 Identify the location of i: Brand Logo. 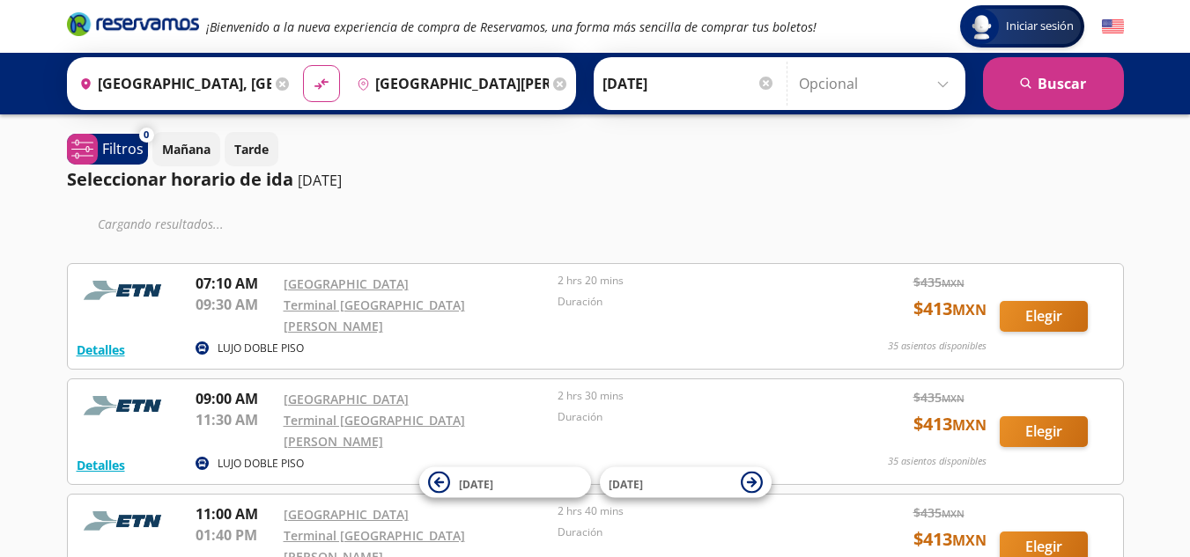
(133, 24).